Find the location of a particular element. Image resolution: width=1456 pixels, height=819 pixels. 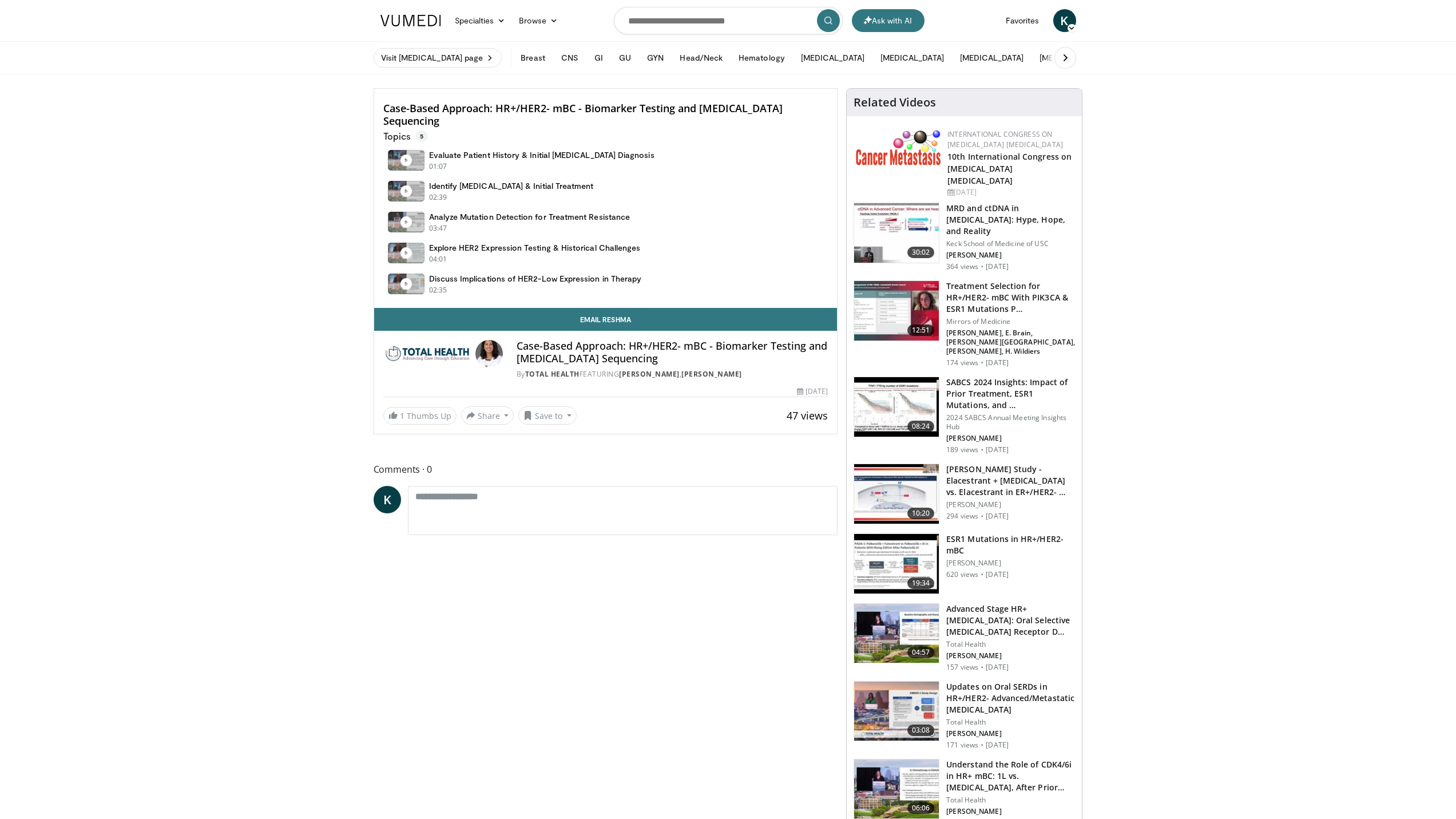

button: GI is located at coordinates (599, 58).